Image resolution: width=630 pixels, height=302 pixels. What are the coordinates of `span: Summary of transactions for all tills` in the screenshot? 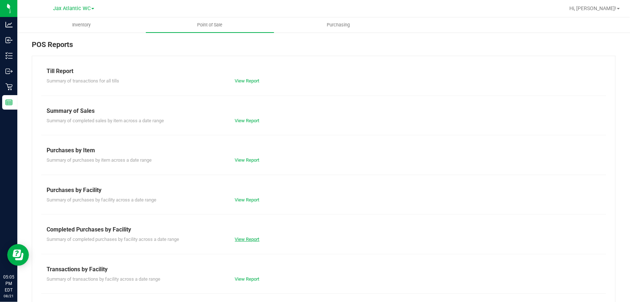 It's located at (83, 81).